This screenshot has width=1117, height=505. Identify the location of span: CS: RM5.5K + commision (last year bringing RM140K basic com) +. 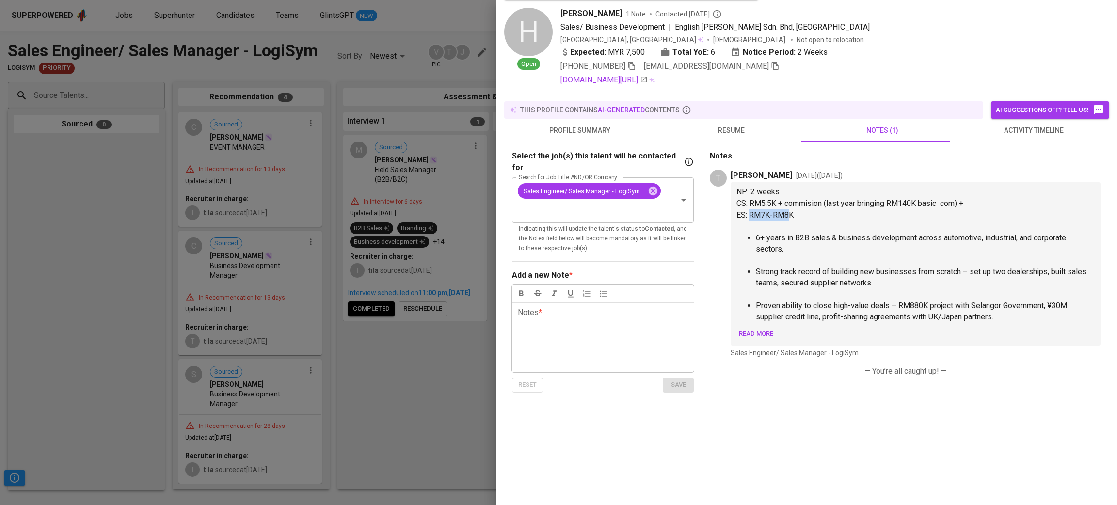
(850, 203).